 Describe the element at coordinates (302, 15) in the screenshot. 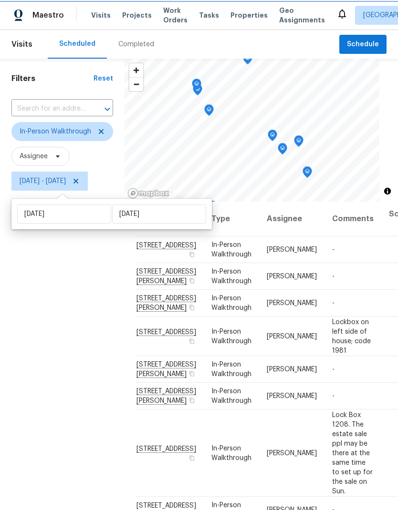

I see `span: Geo Assignments` at that location.